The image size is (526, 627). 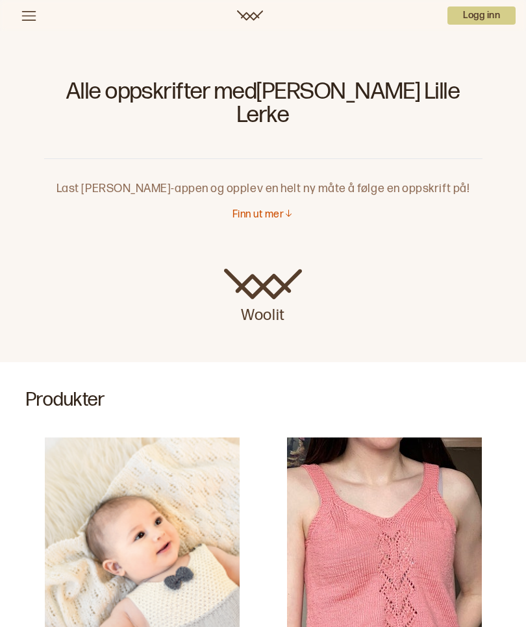 I want to click on p: Woolit, so click(x=263, y=313).